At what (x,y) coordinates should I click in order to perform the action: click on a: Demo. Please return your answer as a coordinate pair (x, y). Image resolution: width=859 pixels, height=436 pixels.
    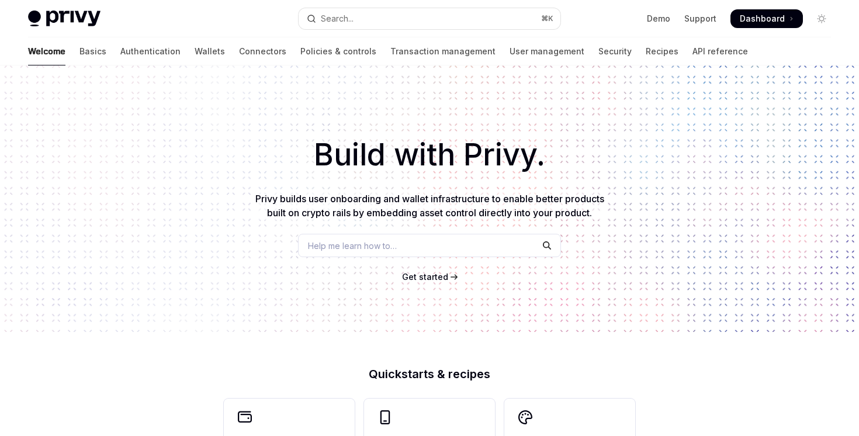
    Looking at the image, I should click on (658, 19).